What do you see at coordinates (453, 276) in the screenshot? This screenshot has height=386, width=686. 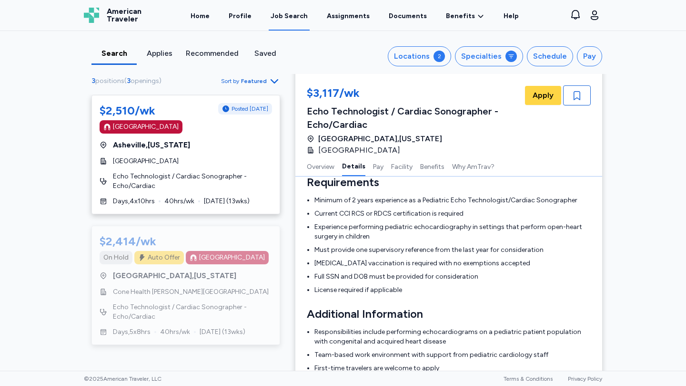 I see `li: Full SSN and DOB must be provided for consideration` at bounding box center [453, 276].